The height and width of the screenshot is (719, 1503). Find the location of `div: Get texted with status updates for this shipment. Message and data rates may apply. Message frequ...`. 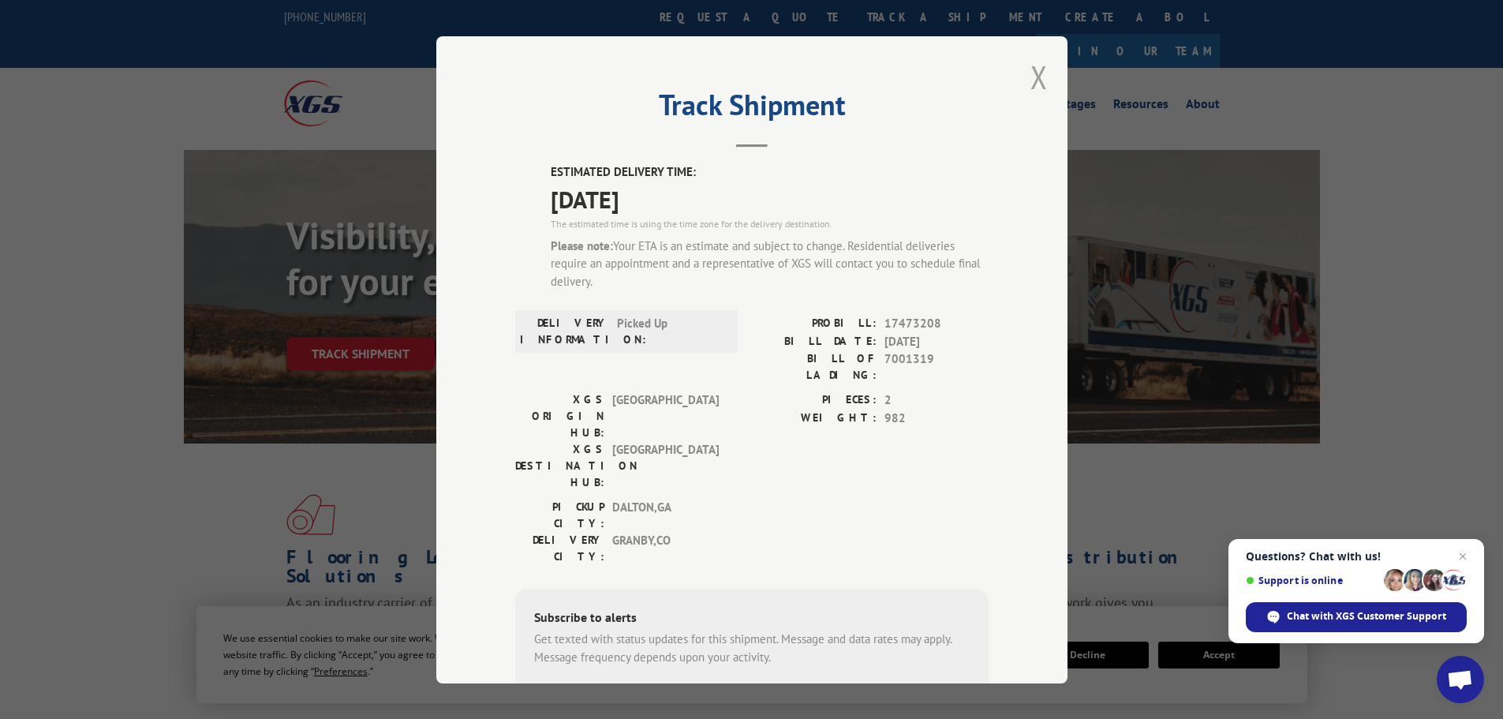

div: Get texted with status updates for this shipment. Message and data rates may apply. Message frequ... is located at coordinates (752, 648).